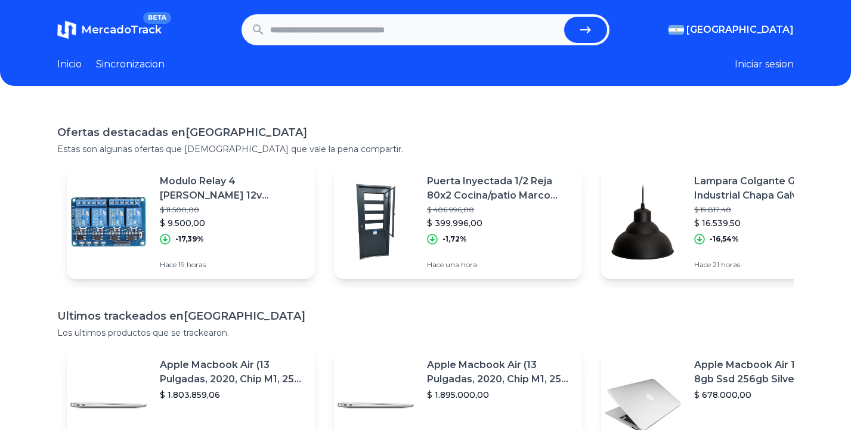 This screenshot has height=430, width=851. What do you see at coordinates (763, 64) in the screenshot?
I see `button: Iniciar sesion` at bounding box center [763, 64].